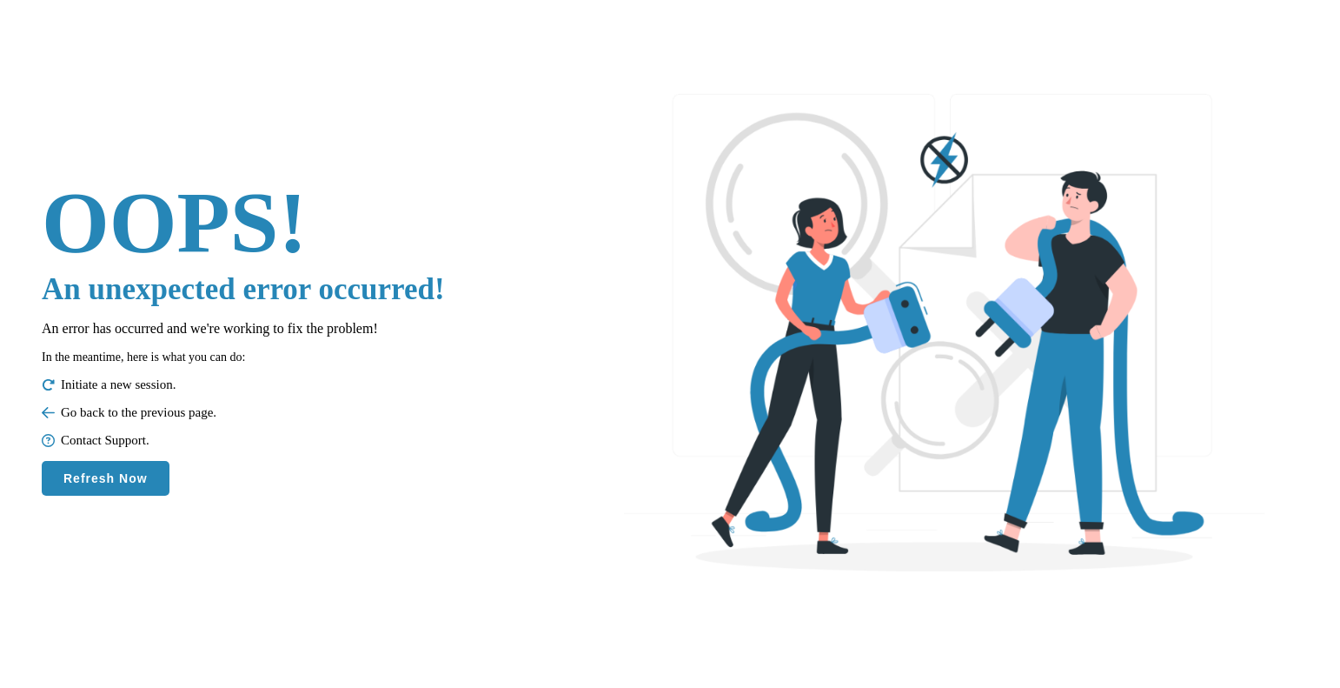 This screenshot has height=688, width=1340. What do you see at coordinates (243, 357) in the screenshot?
I see `p: In the meantime, here is what you can do:` at bounding box center [243, 357].